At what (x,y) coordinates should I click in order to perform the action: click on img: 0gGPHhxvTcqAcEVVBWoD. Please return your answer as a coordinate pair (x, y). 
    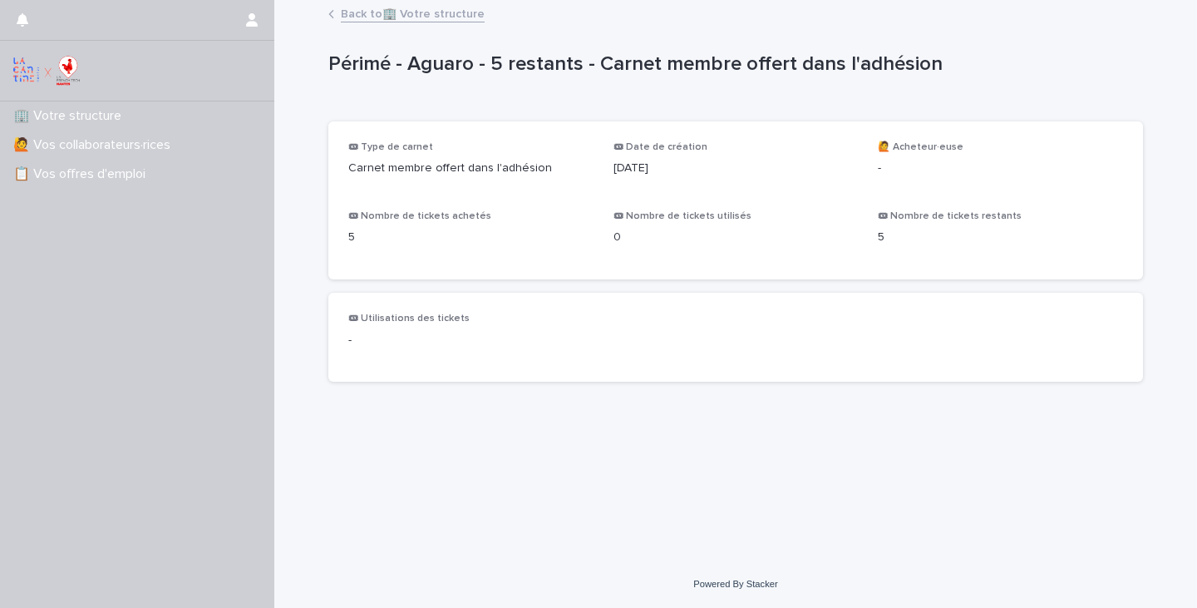
    Looking at the image, I should click on (47, 71).